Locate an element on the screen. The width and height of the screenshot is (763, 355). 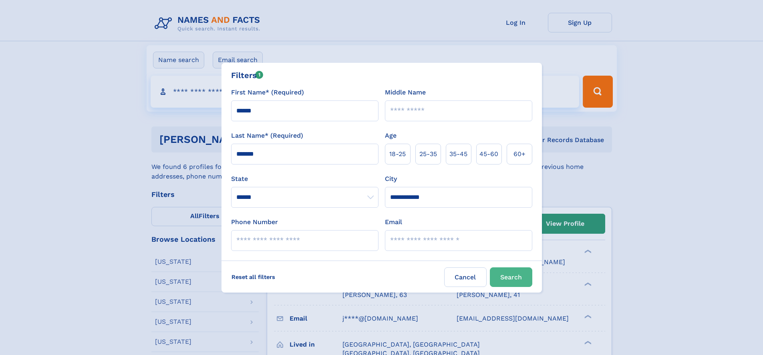
span: 18‑25 is located at coordinates (397, 154).